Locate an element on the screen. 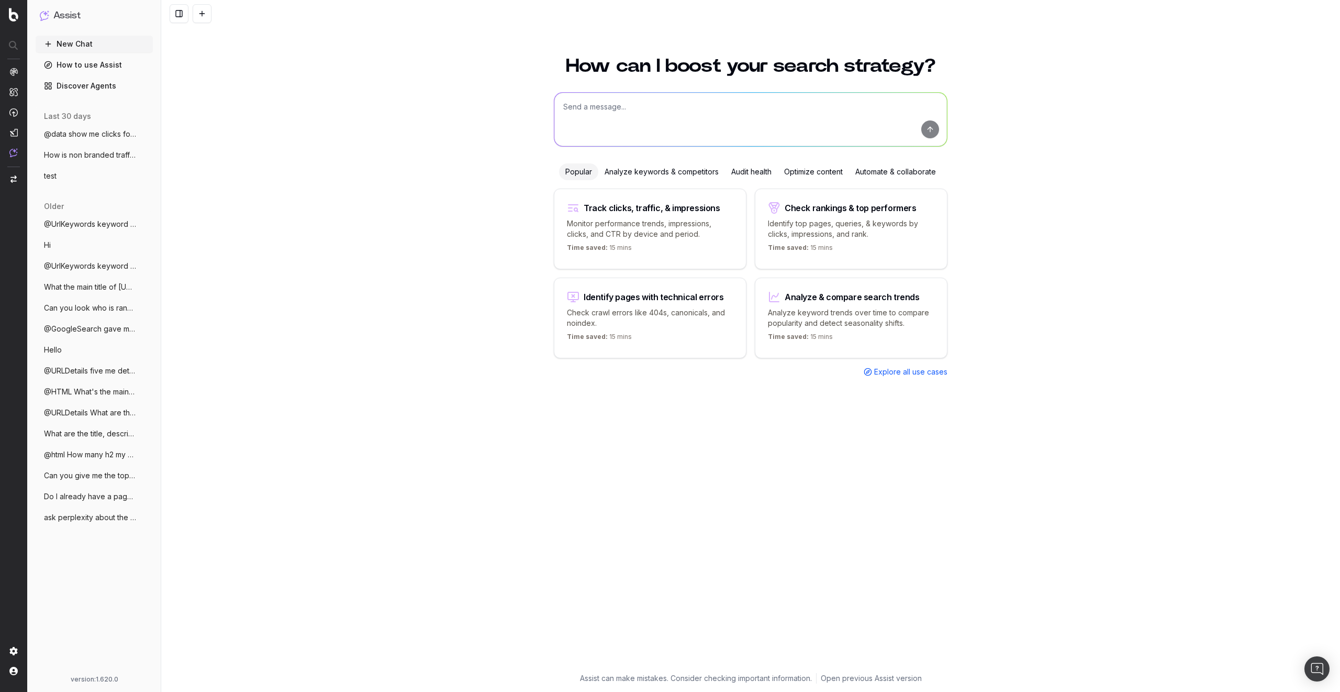 The height and width of the screenshot is (692, 1340). p: Check crawl errors like 404s, canonicals, and noindex. is located at coordinates (650, 318).